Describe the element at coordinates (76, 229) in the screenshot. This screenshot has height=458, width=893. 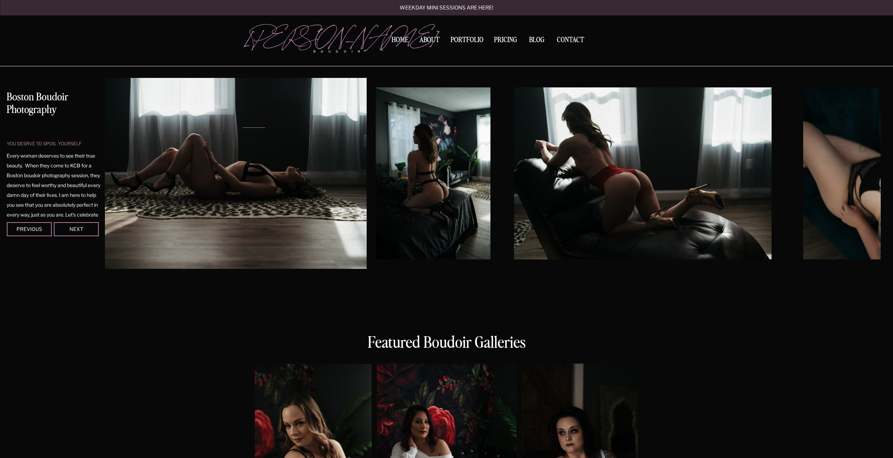
I see `div: Next` at that location.